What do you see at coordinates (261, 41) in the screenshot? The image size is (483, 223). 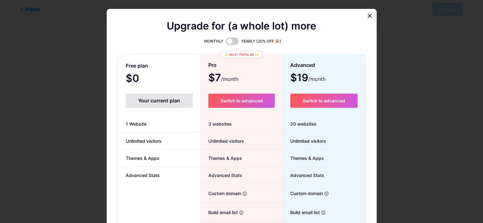 I see `span: YEARLY (20% OFF 🎉)` at bounding box center [261, 41].